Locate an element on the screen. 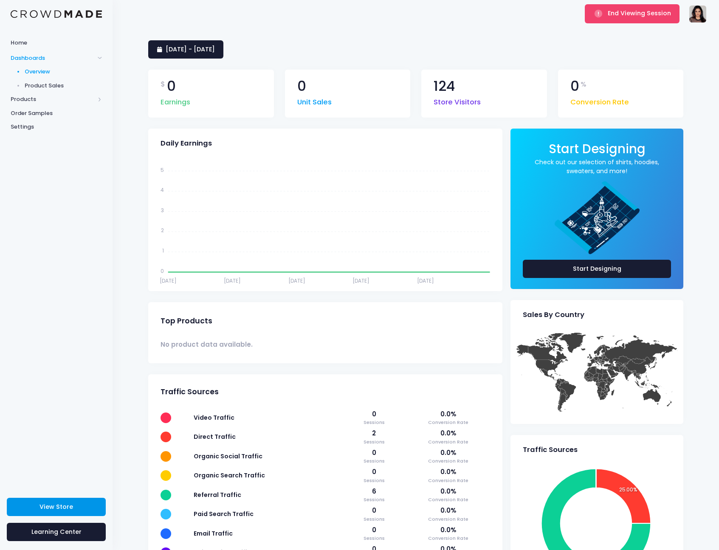 Image resolution: width=719 pixels, height=550 pixels. span: Settings is located at coordinates (56, 127).